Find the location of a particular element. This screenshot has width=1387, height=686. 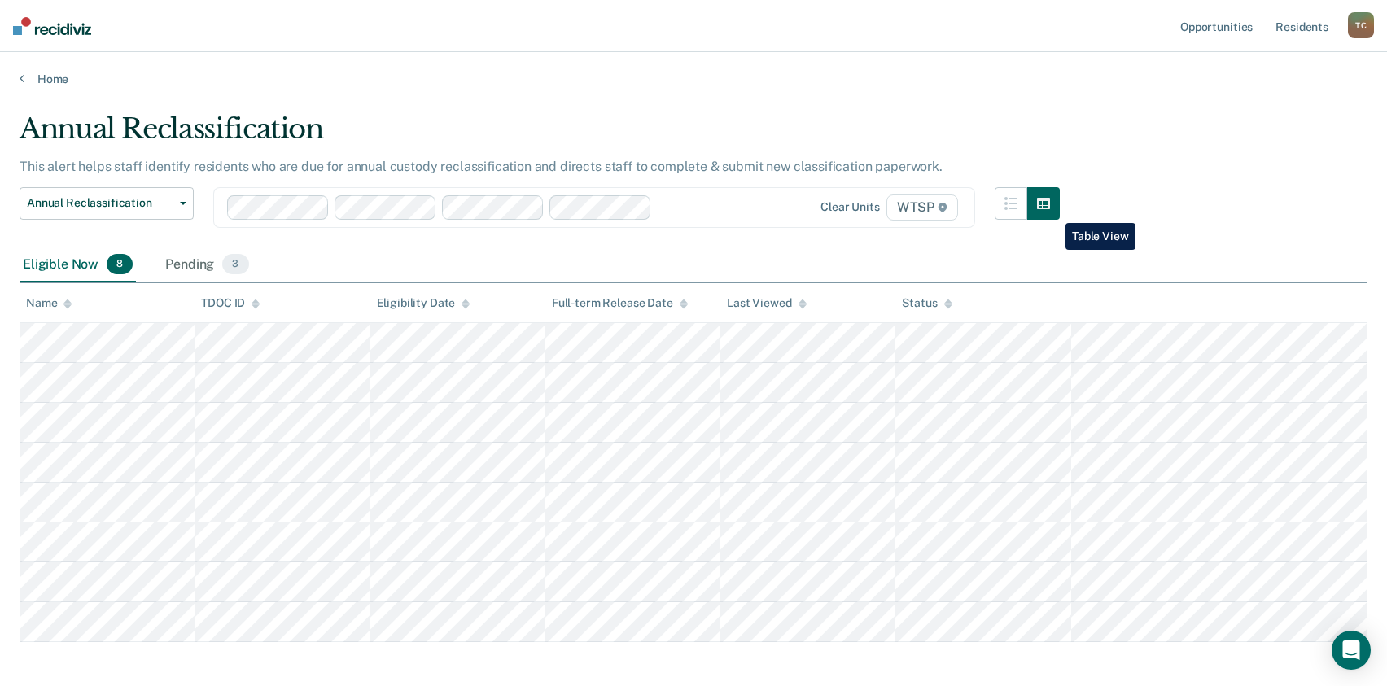

button: TC is located at coordinates (1361, 25).